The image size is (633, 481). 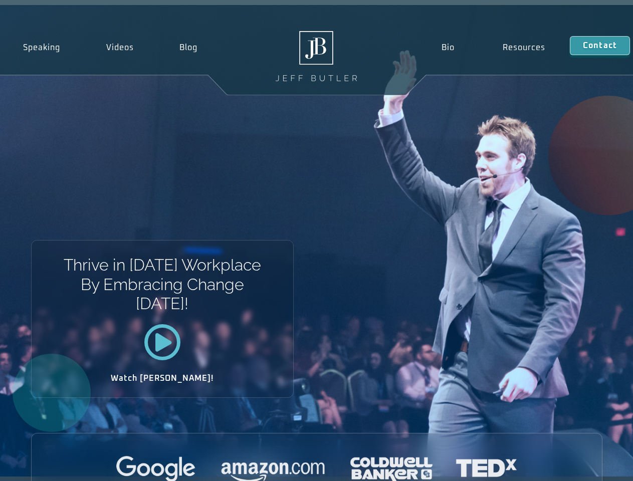 What do you see at coordinates (120, 48) in the screenshot?
I see `a: Videos` at bounding box center [120, 48].